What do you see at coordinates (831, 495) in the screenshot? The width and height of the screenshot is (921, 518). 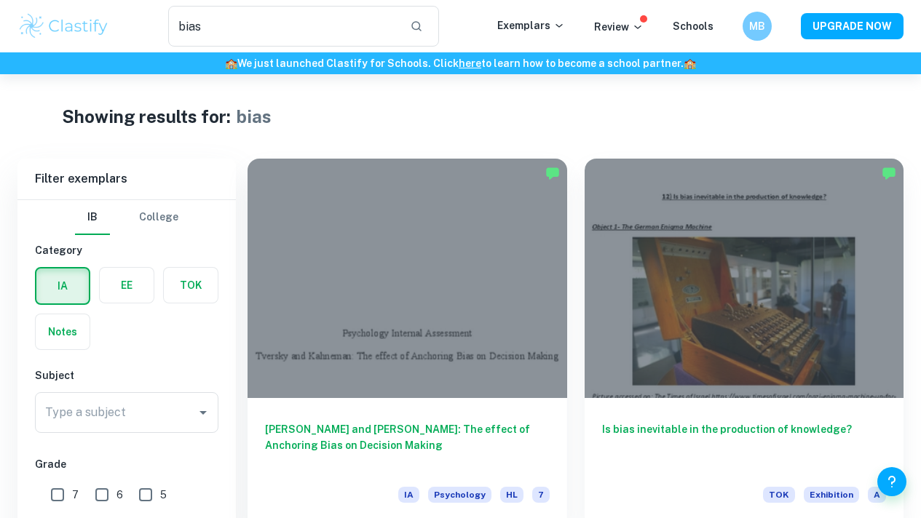 I see `span: Exhibition` at bounding box center [831, 495].